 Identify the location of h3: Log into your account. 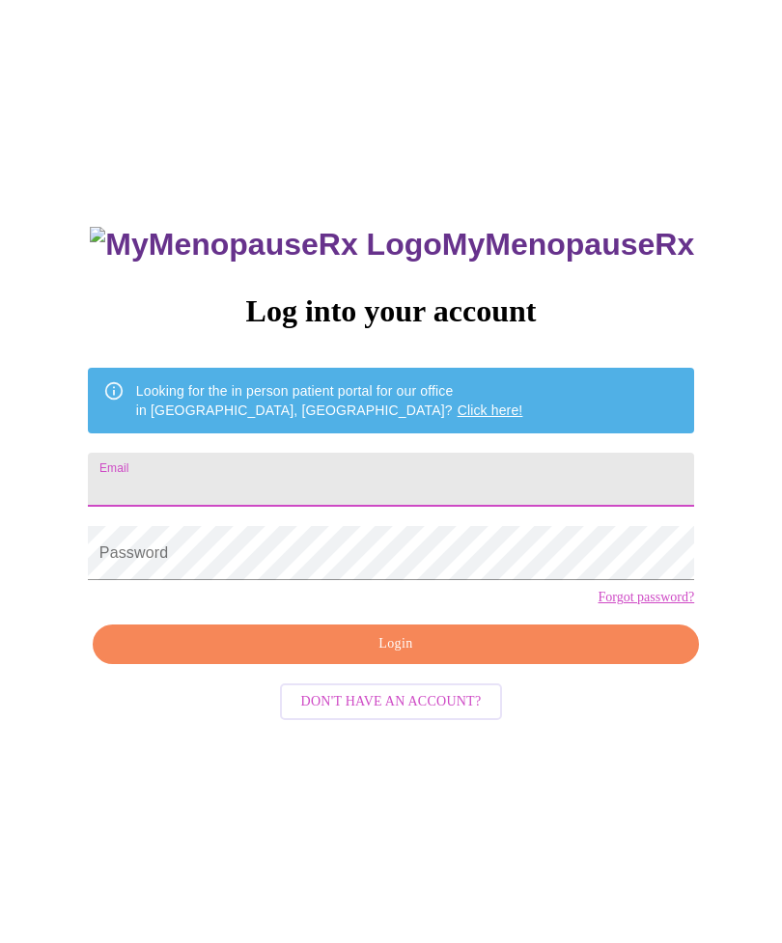
(391, 311).